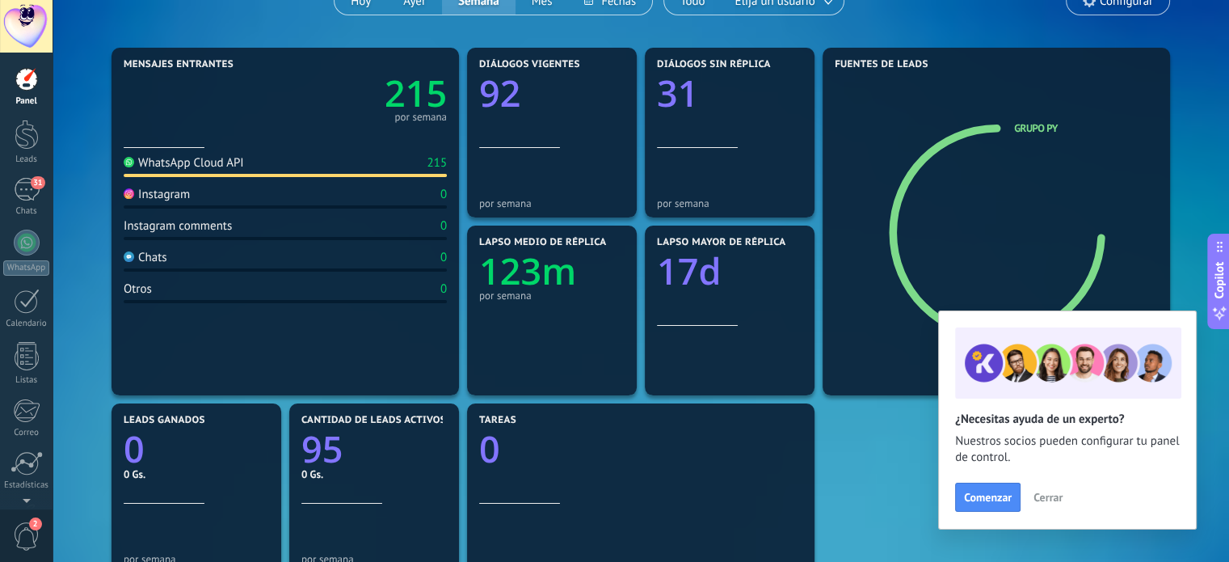 Image resolution: width=1229 pixels, height=562 pixels. I want to click on div: Leads, so click(27, 159).